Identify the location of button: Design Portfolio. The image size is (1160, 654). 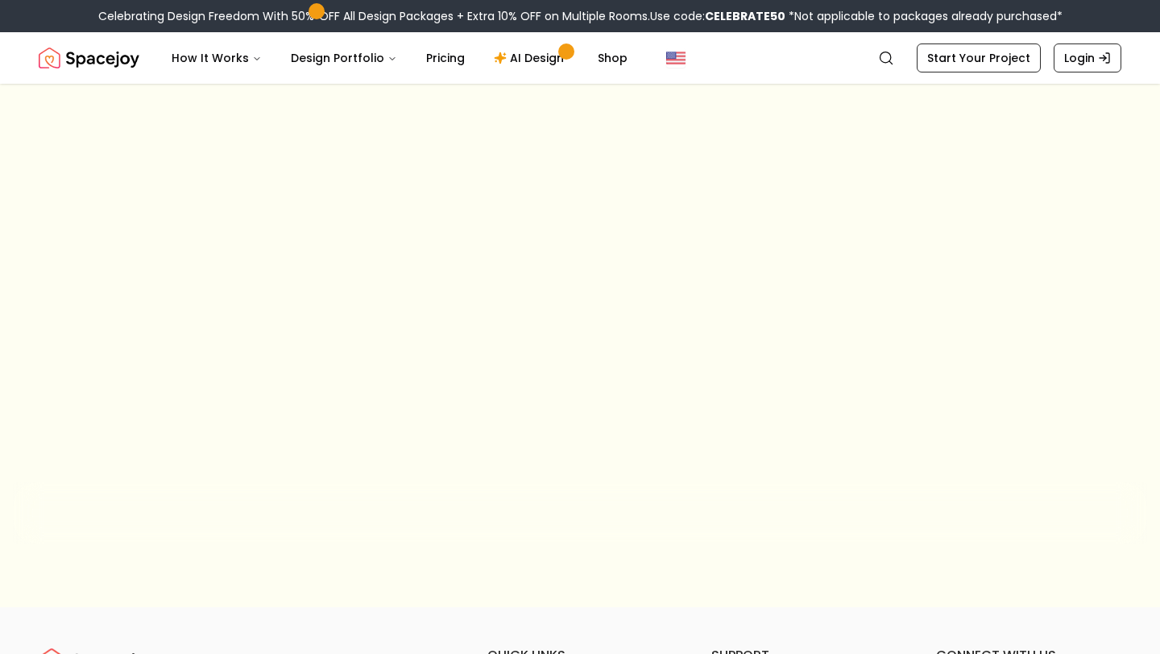
(344, 58).